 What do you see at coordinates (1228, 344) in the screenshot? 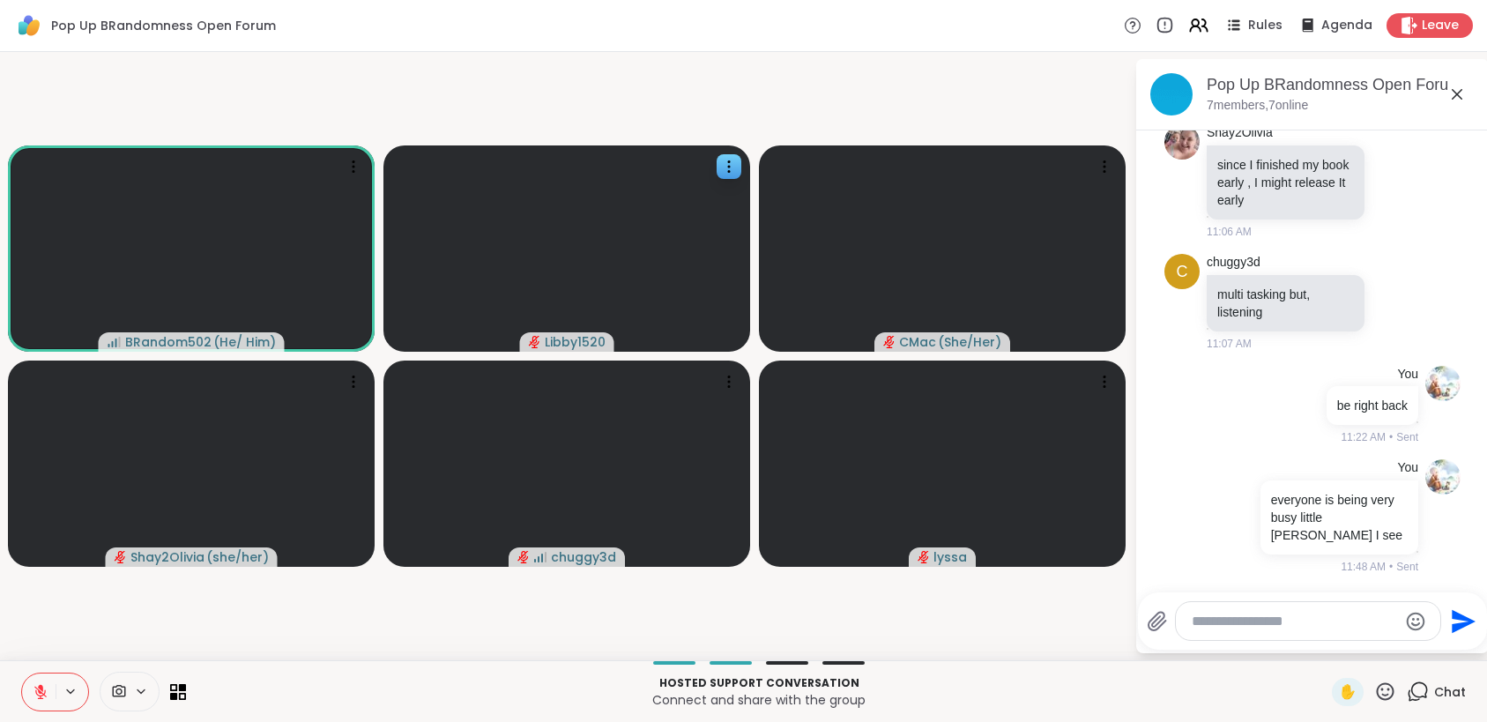
I see `span: 11:07 AM` at bounding box center [1228, 344].